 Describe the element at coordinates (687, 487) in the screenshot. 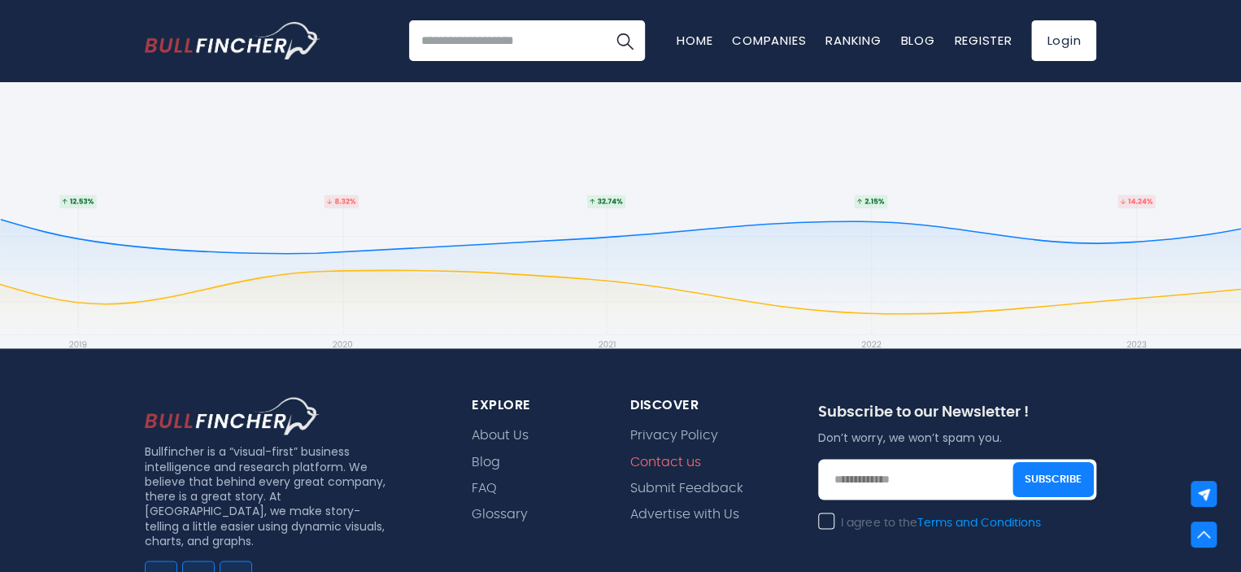

I see `a: Submit Feedback` at that location.